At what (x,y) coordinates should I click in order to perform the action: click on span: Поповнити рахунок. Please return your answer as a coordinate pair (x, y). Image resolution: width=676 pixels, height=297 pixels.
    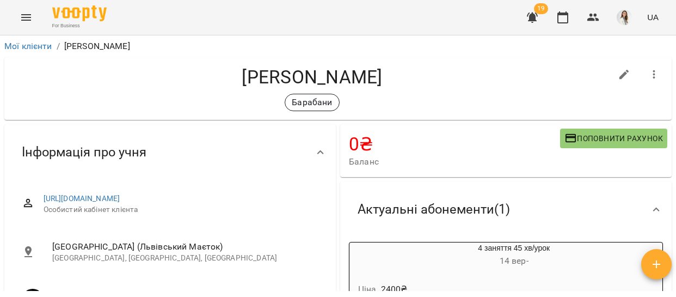
    Looking at the image, I should click on (613, 138).